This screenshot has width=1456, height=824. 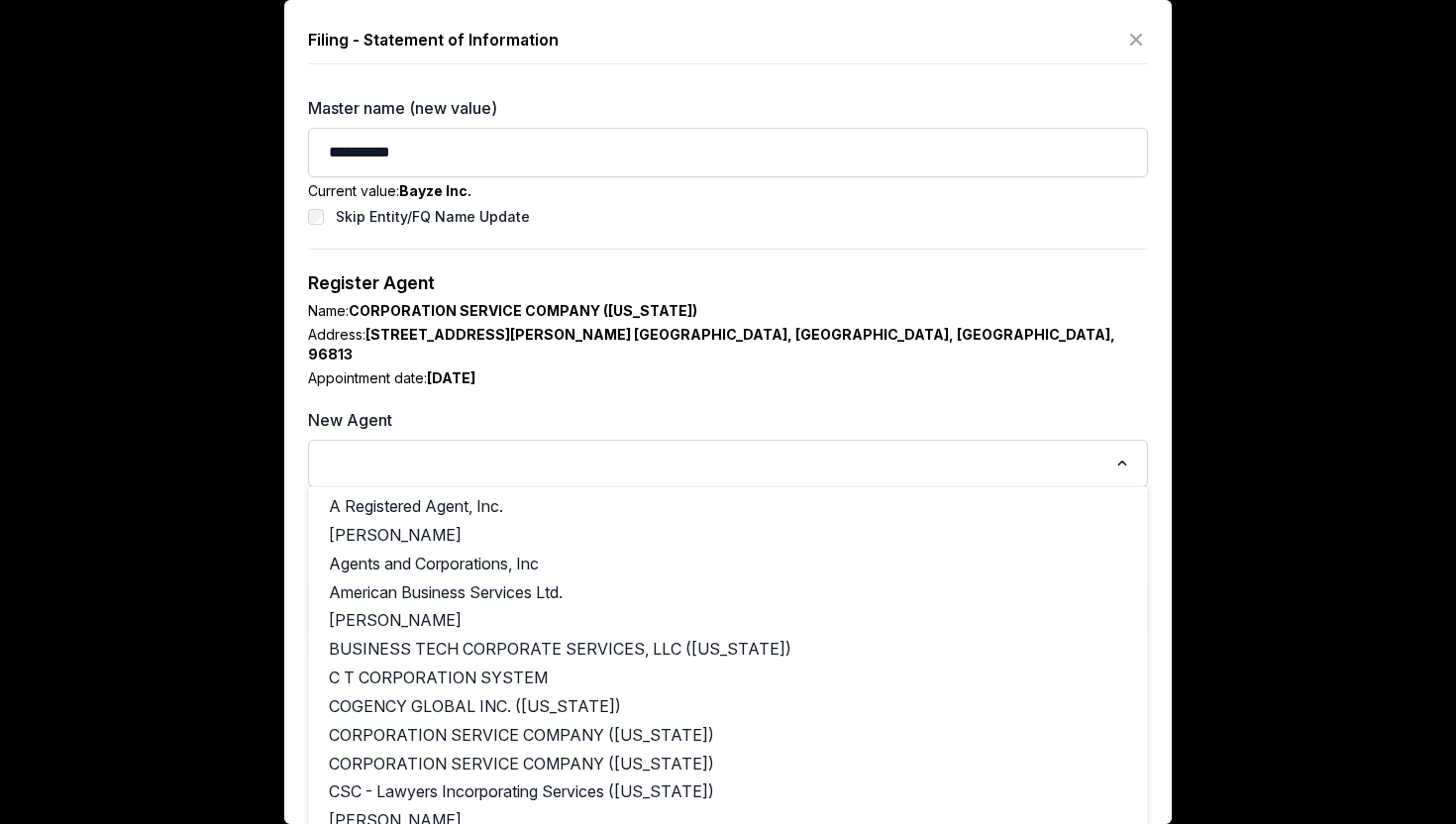 I want to click on label: Skip Entity/FQ Name Update, so click(x=432, y=216).